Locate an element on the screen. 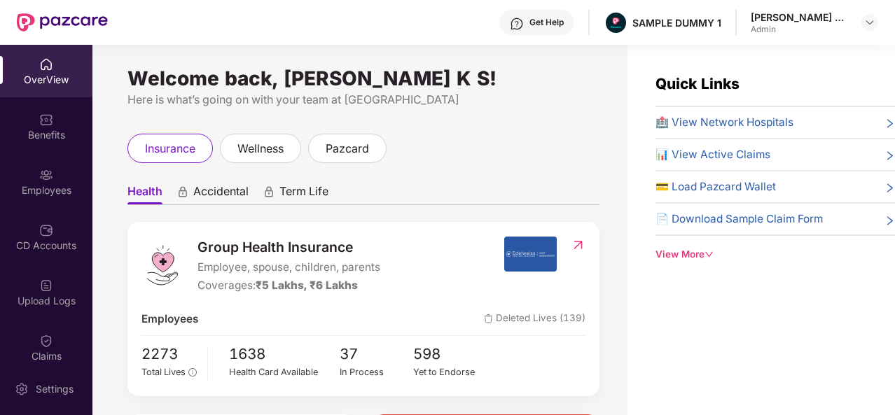 This screenshot has width=895, height=415. span: pazcard is located at coordinates (347, 148).